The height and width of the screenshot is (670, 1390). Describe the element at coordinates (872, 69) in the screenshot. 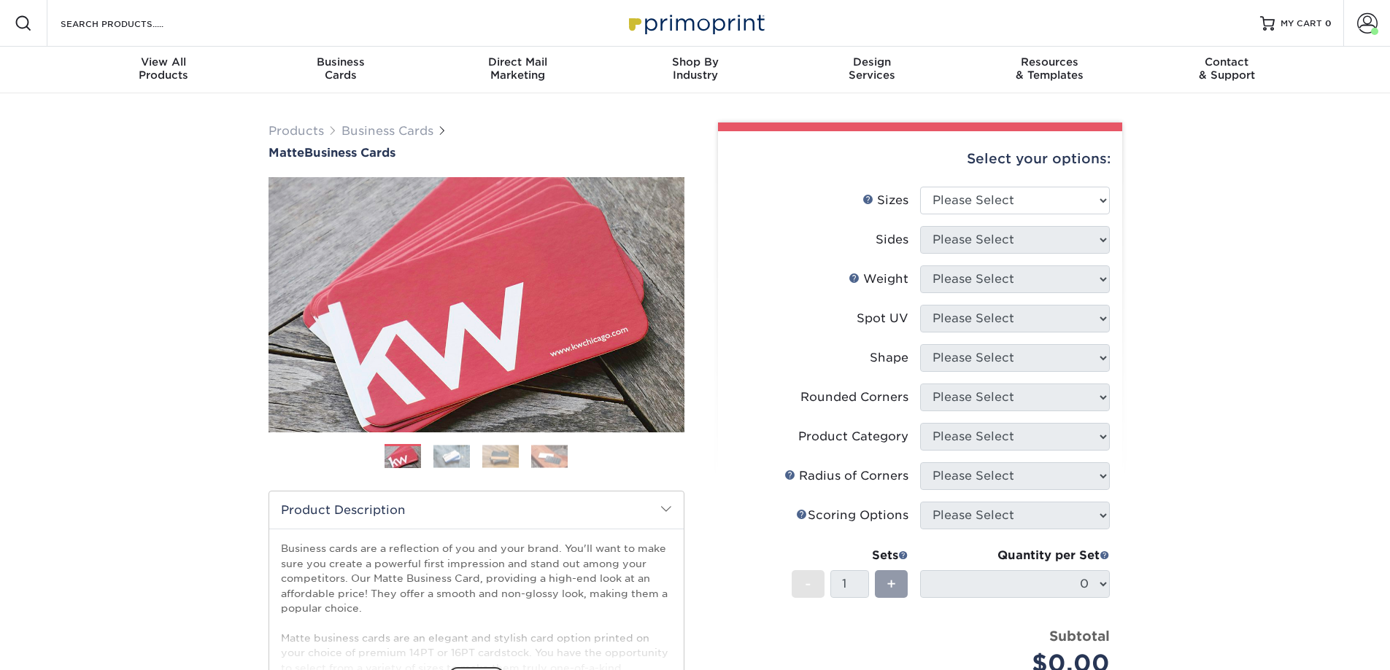

I see `div: Services` at that location.